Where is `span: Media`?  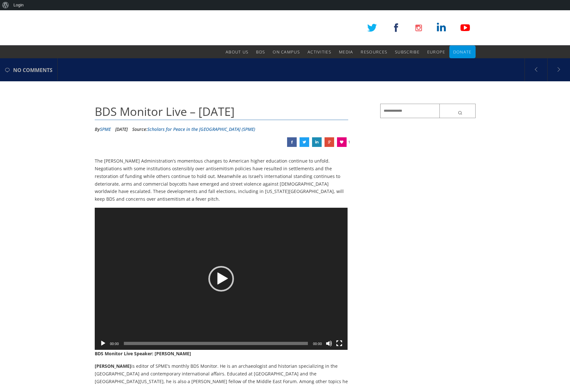 span: Media is located at coordinates (346, 52).